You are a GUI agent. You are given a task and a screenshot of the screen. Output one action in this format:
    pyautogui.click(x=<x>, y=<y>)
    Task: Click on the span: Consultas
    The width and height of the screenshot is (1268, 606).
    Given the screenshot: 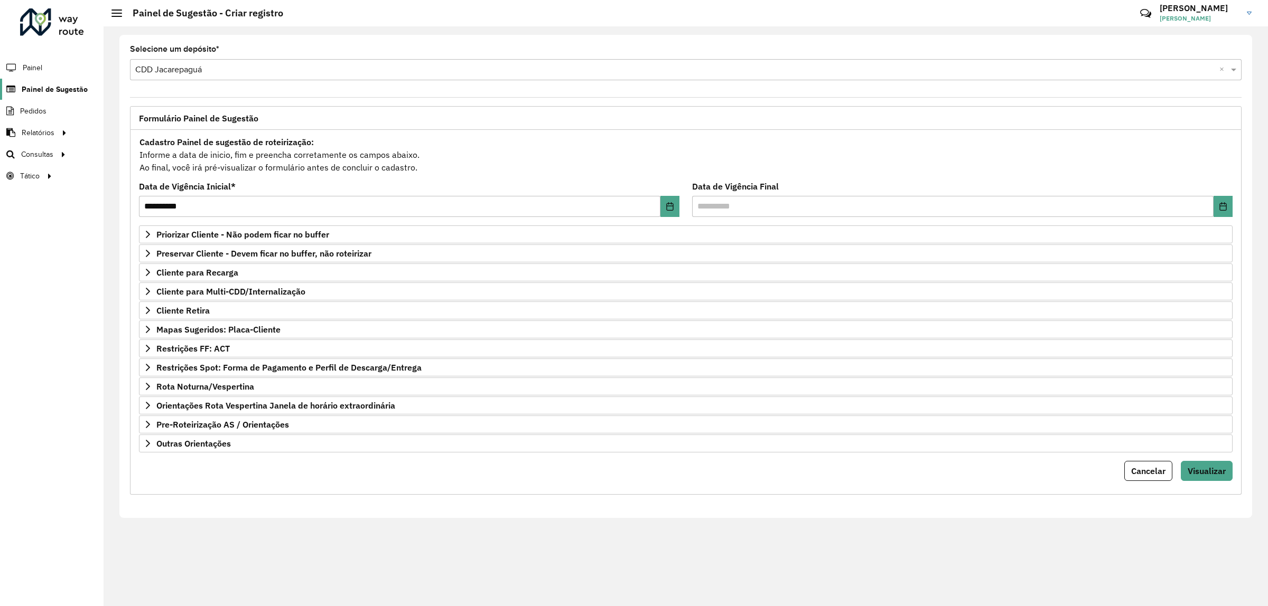 What is the action you would take?
    pyautogui.click(x=37, y=154)
    